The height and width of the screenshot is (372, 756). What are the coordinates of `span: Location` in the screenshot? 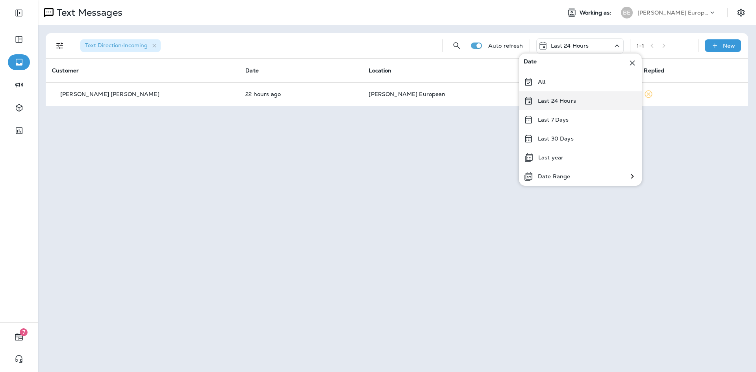 It's located at (380, 70).